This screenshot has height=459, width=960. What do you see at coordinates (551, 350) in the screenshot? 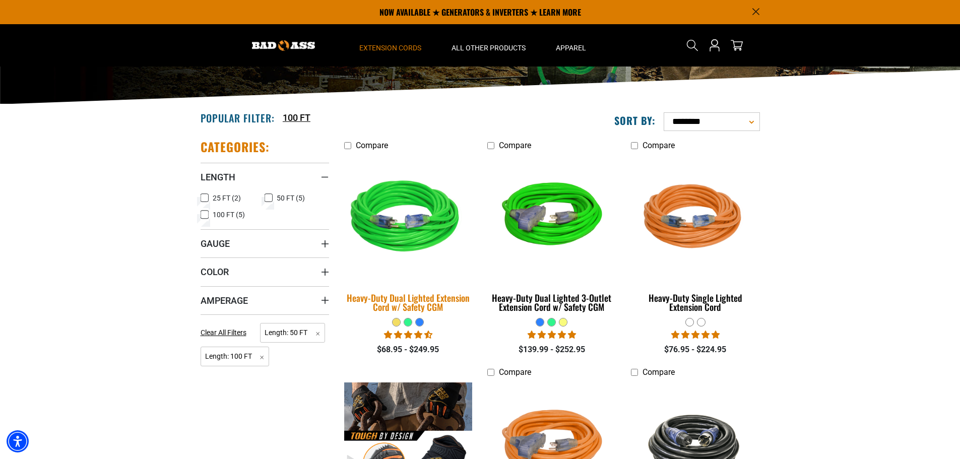
I see `div: $139.99 - $252.95` at bounding box center [551, 350].